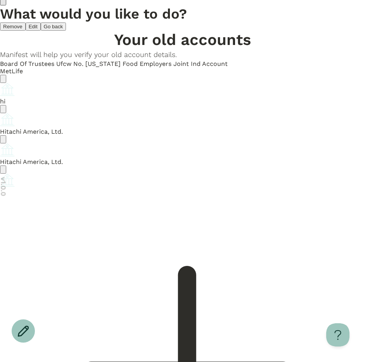 The width and height of the screenshot is (365, 362). I want to click on span: Remove, so click(13, 26).